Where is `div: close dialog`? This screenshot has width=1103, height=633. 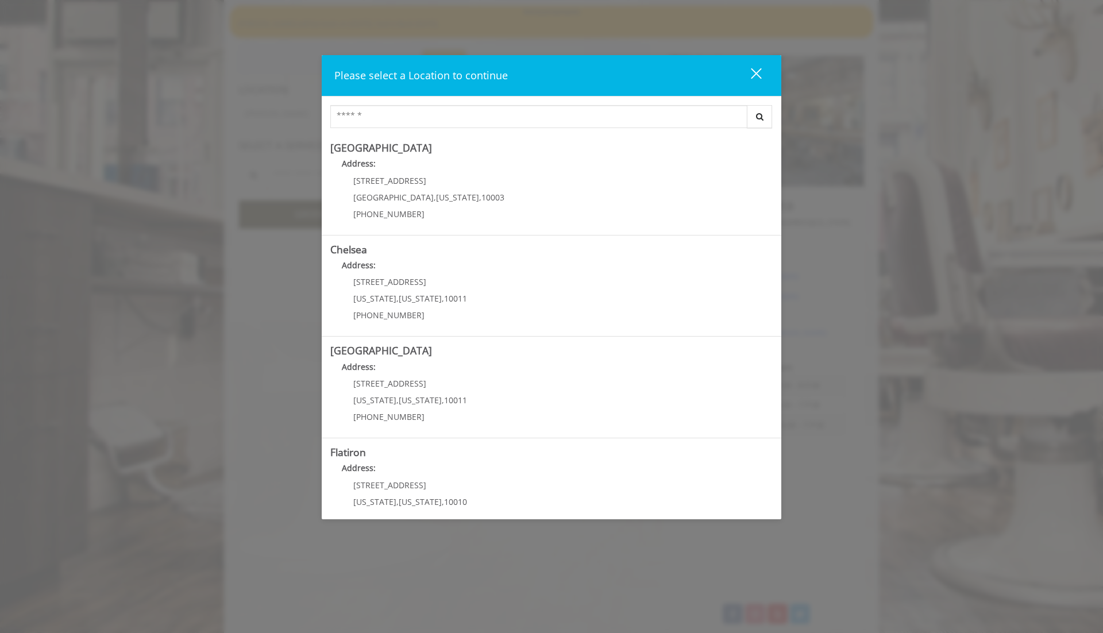 div: close dialog is located at coordinates (749, 76).